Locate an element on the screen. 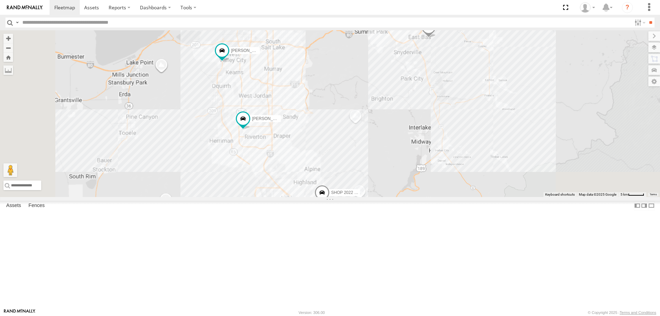 The image size is (660, 316). span: Map data ©2025 Google is located at coordinates (597, 194).